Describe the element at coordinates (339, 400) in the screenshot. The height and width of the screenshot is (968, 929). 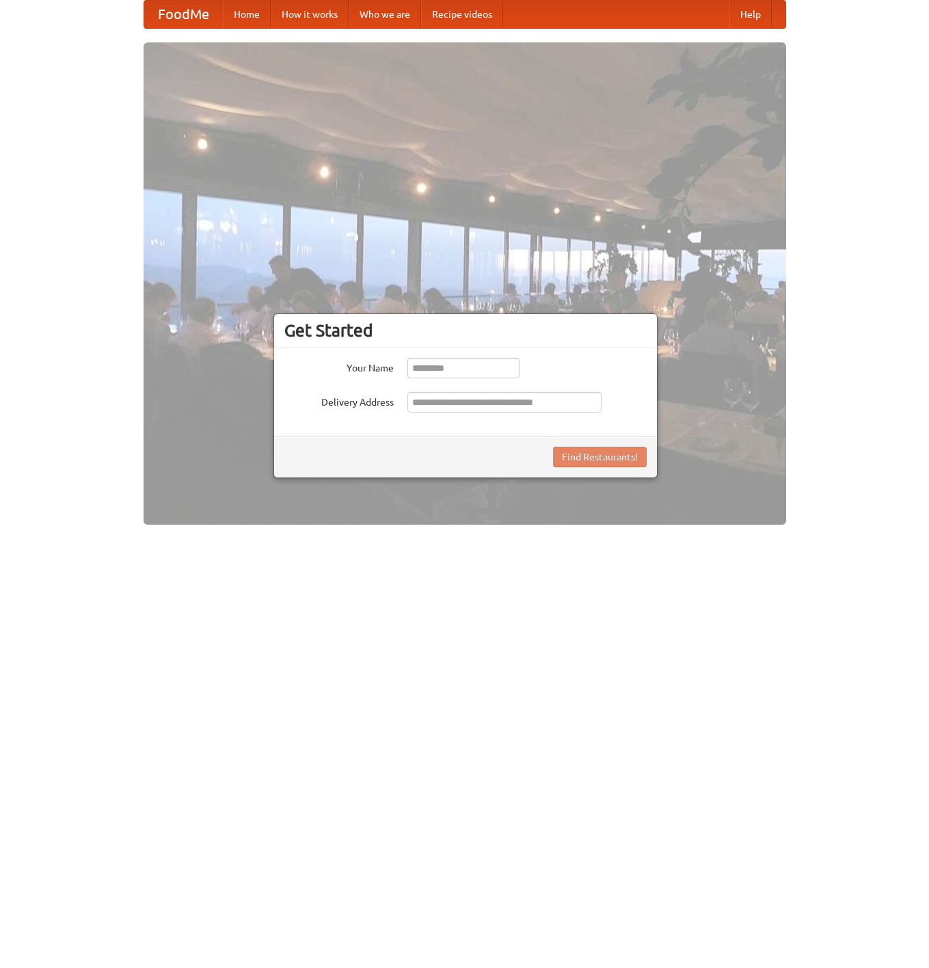
I see `label: Delivery Address` at that location.